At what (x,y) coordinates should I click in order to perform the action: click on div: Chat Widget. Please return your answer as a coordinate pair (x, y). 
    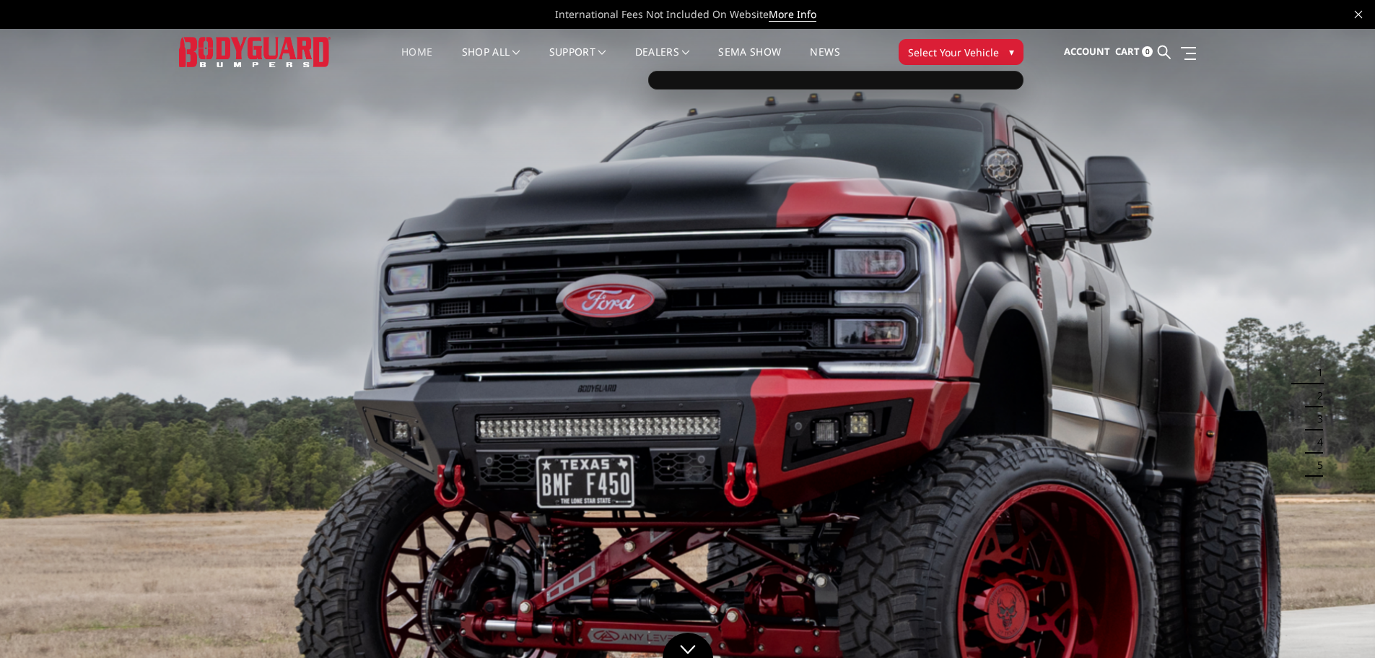
    Looking at the image, I should click on (1339, 623).